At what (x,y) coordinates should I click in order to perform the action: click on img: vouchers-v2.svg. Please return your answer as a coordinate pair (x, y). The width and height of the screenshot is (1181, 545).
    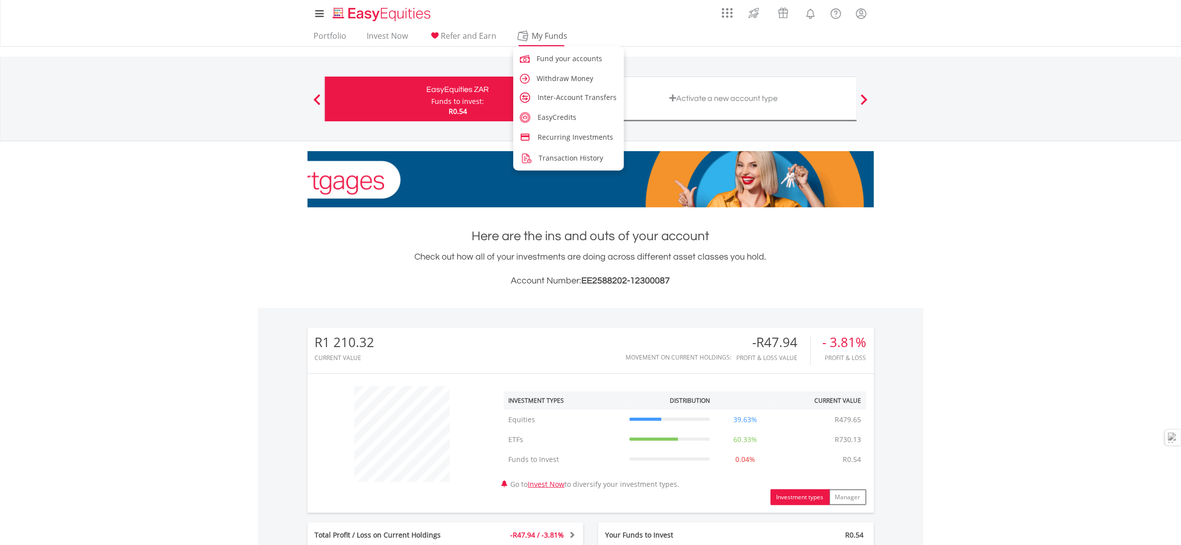
    Looking at the image, I should click on (783, 13).